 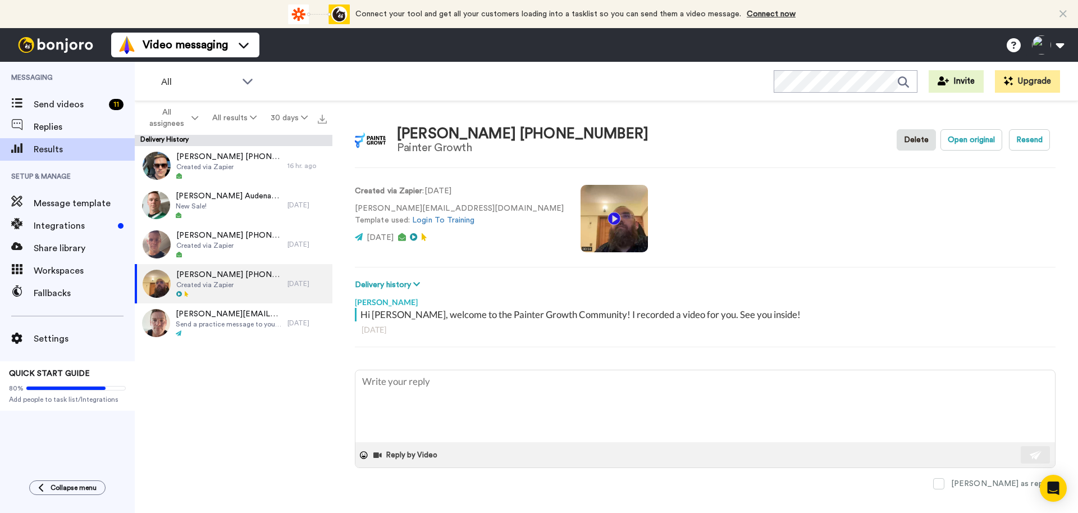 What do you see at coordinates (319, 14) in the screenshot?
I see `div: animation` at bounding box center [319, 14].